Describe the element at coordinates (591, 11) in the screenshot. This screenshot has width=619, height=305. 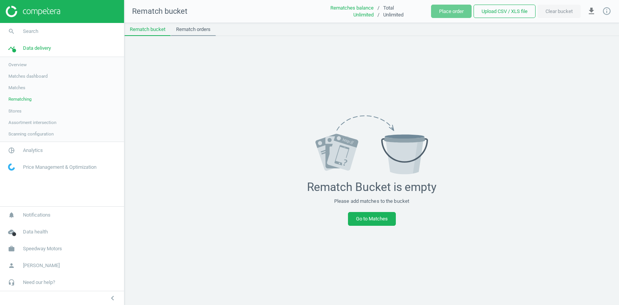
I see `i: get_app` at that location.